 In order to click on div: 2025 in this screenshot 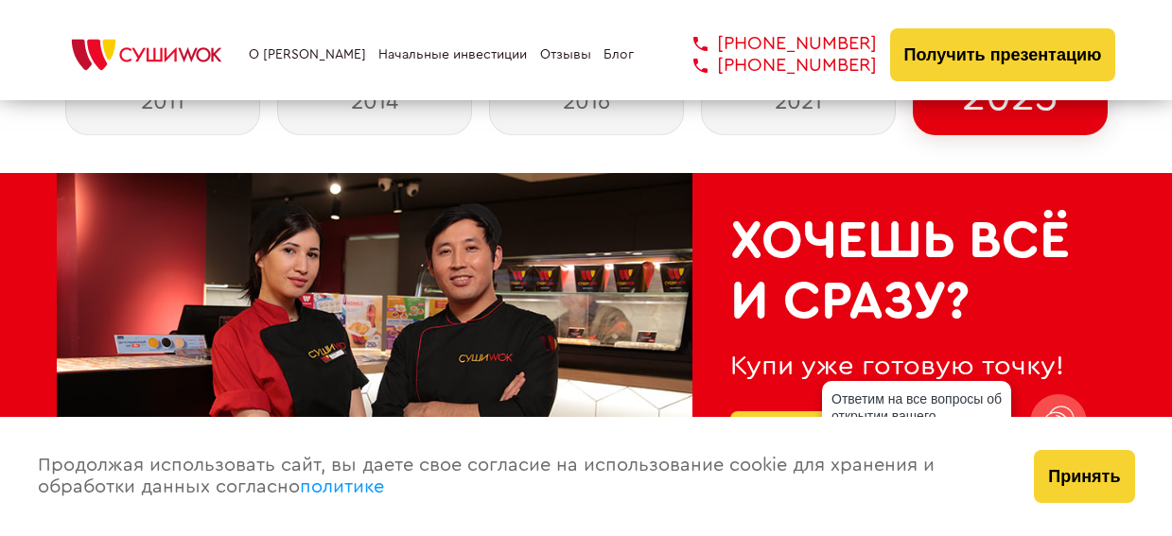, I will do `click(1010, 101)`.